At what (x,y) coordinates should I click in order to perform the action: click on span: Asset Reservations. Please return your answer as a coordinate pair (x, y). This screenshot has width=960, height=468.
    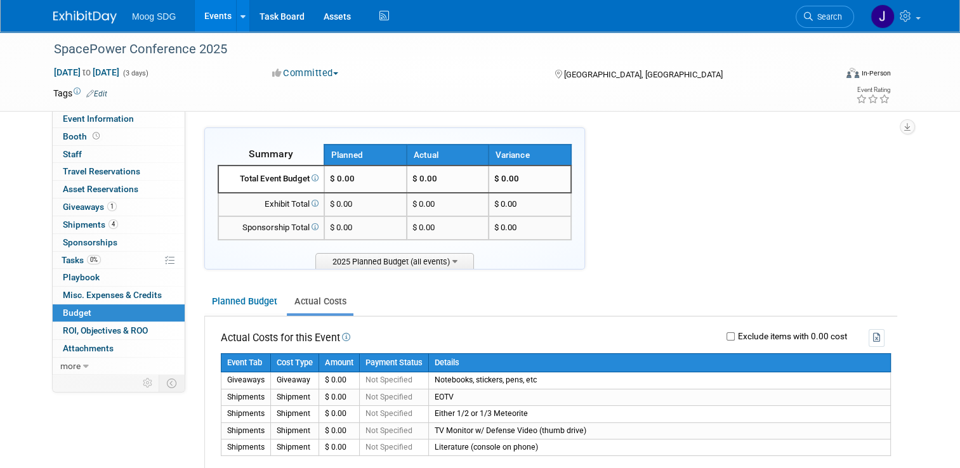
    Looking at the image, I should click on (100, 189).